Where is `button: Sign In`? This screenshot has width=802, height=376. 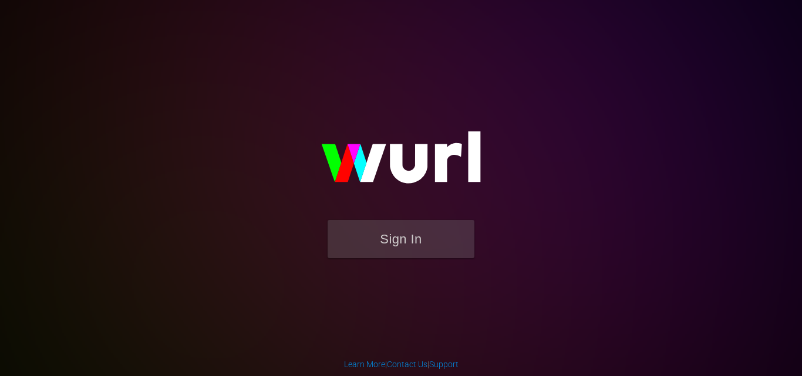
button: Sign In is located at coordinates (401, 239).